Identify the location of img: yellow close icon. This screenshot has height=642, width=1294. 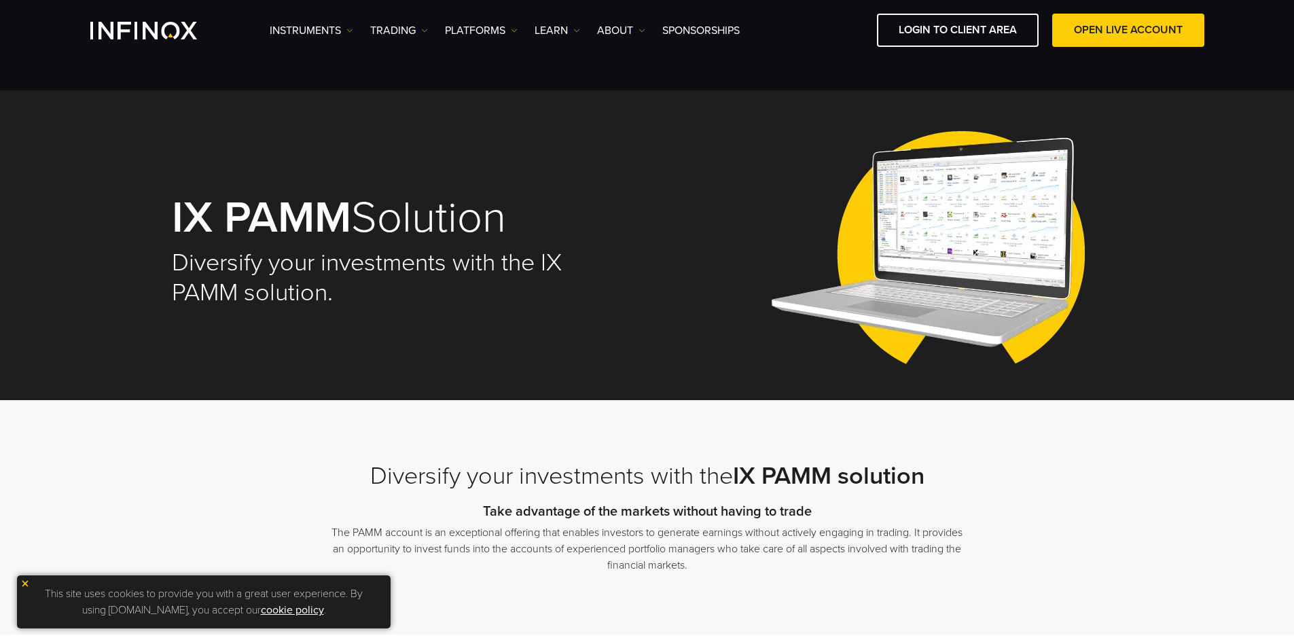
(25, 584).